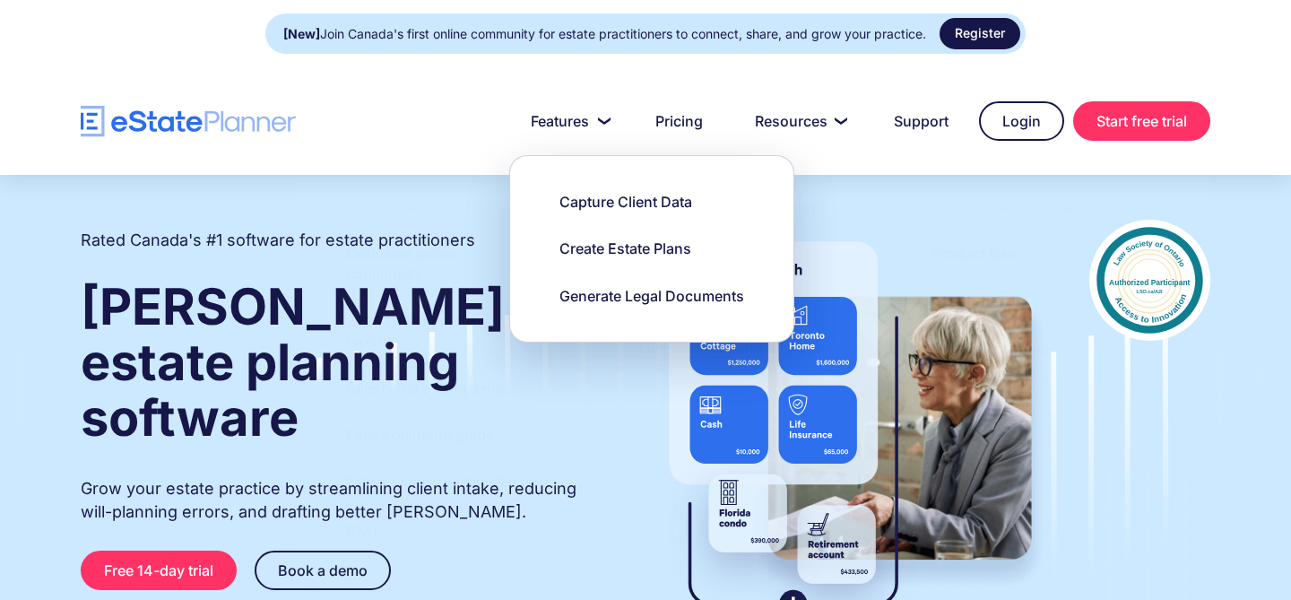 The height and width of the screenshot is (600, 1291). Describe the element at coordinates (567, 121) in the screenshot. I see `a: Features` at that location.